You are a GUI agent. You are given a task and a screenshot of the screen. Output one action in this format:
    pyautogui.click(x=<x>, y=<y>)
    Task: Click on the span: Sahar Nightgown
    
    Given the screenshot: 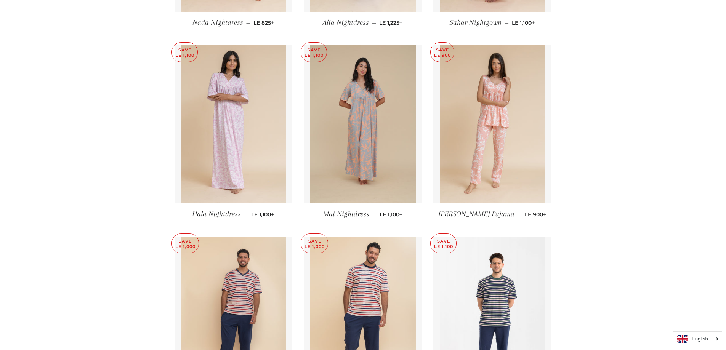 What is the action you would take?
    pyautogui.click(x=475, y=22)
    